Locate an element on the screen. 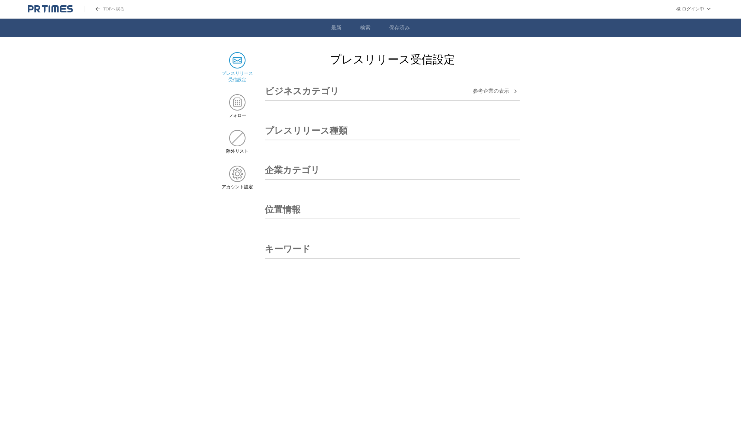  h3: キーワード is located at coordinates (288, 249).